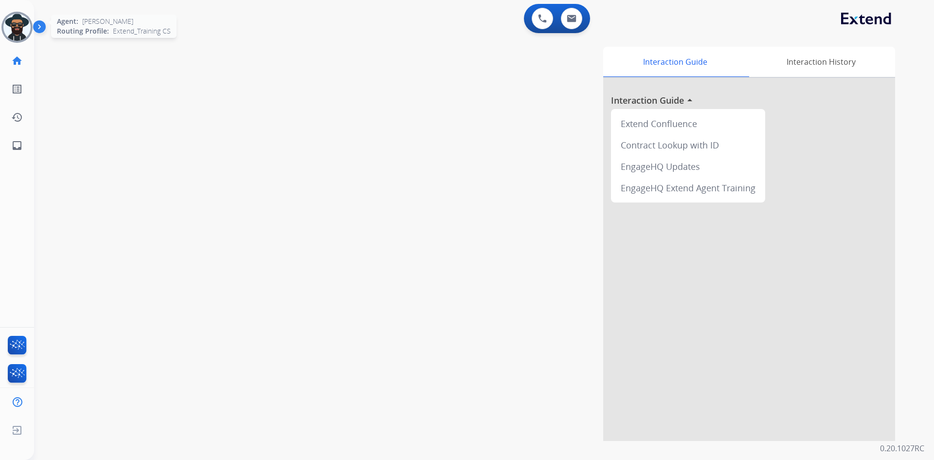 The height and width of the screenshot is (460, 934). What do you see at coordinates (17, 89) in the screenshot?
I see `mat-icon: list_alt` at bounding box center [17, 89].